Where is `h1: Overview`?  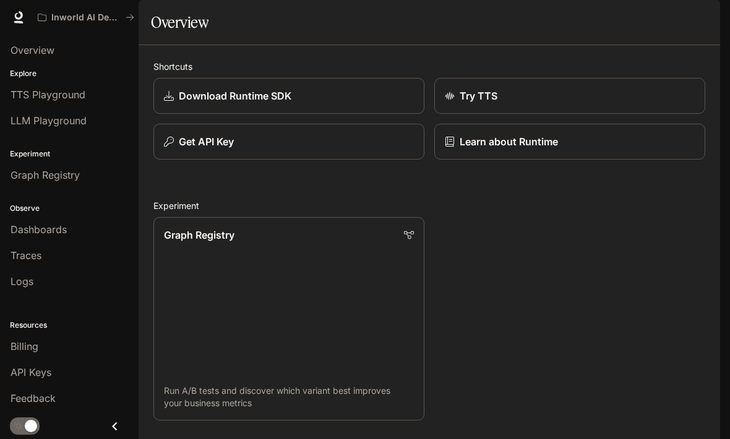
h1: Overview is located at coordinates (179, 22).